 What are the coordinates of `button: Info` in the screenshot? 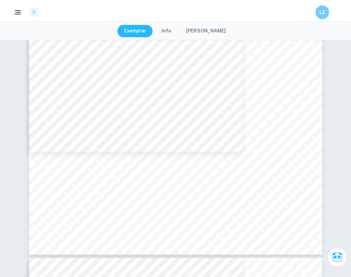 It's located at (166, 31).